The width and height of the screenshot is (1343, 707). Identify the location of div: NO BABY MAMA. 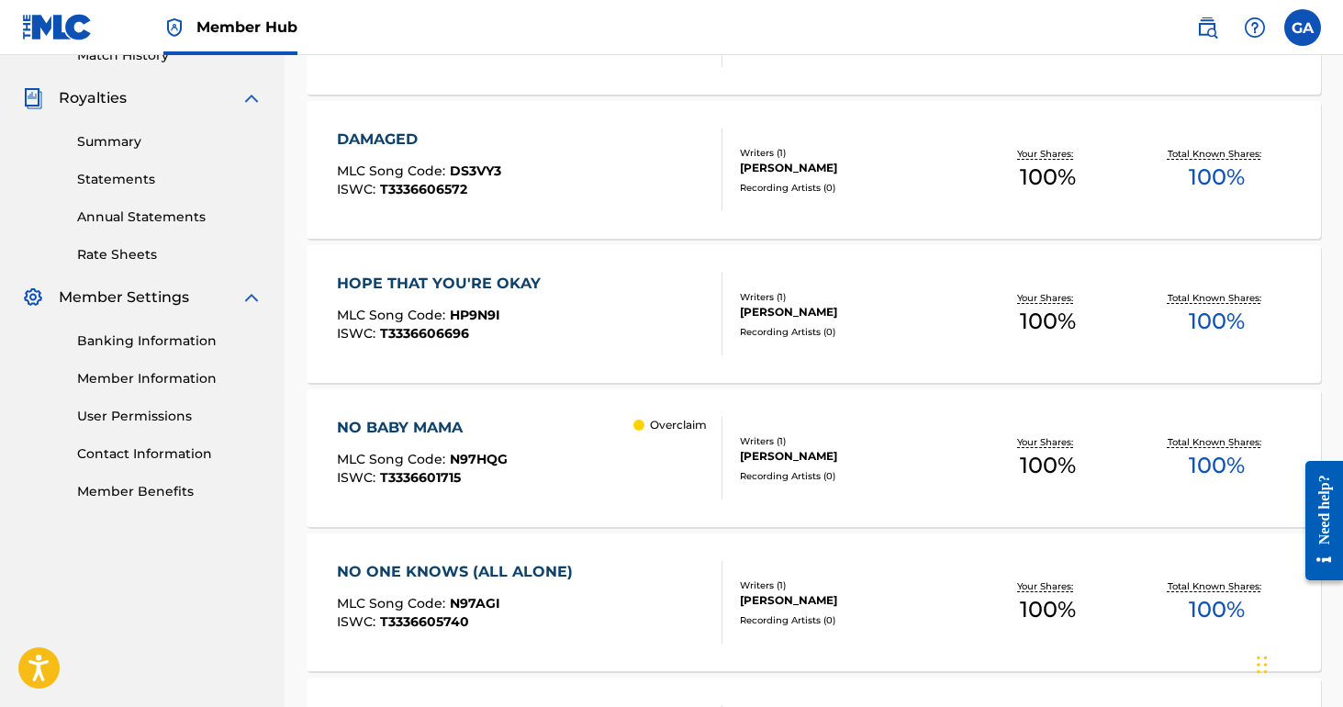
(422, 428).